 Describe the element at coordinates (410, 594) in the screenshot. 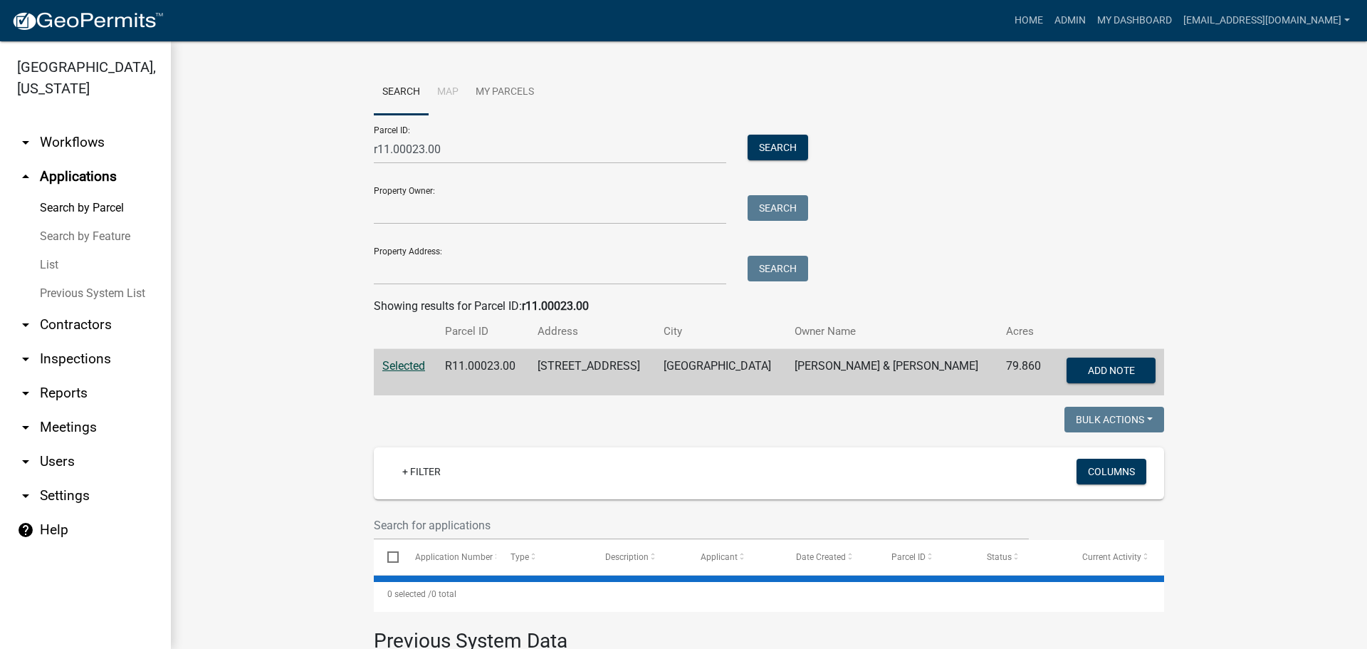

I see `span: 0 selected /` at that location.